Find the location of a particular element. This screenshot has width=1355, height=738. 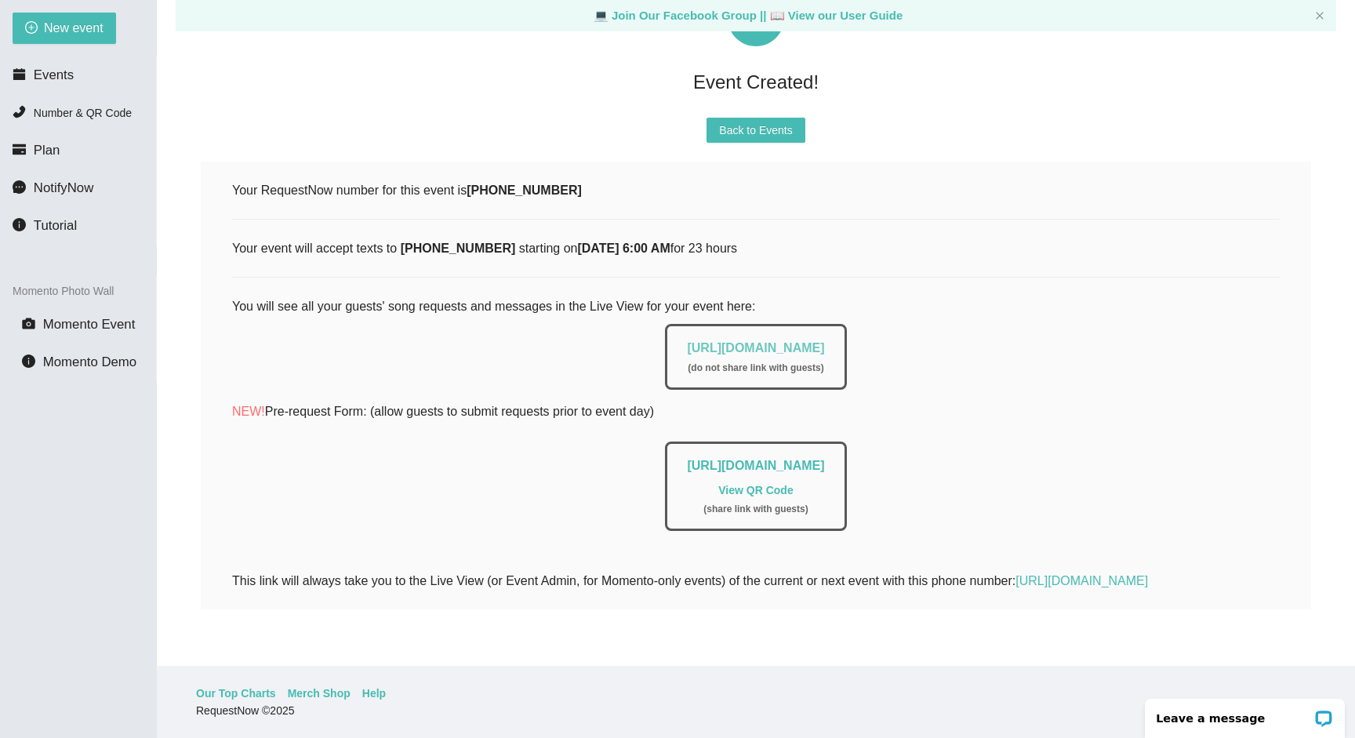

a: View QR Code is located at coordinates (755, 490).